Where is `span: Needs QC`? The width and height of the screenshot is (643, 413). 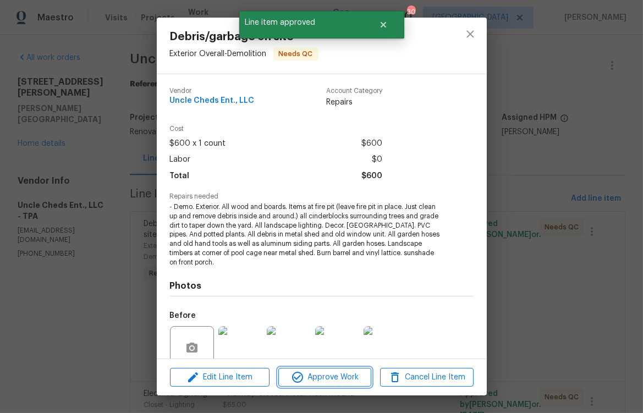 span: Needs QC is located at coordinates (296, 54).